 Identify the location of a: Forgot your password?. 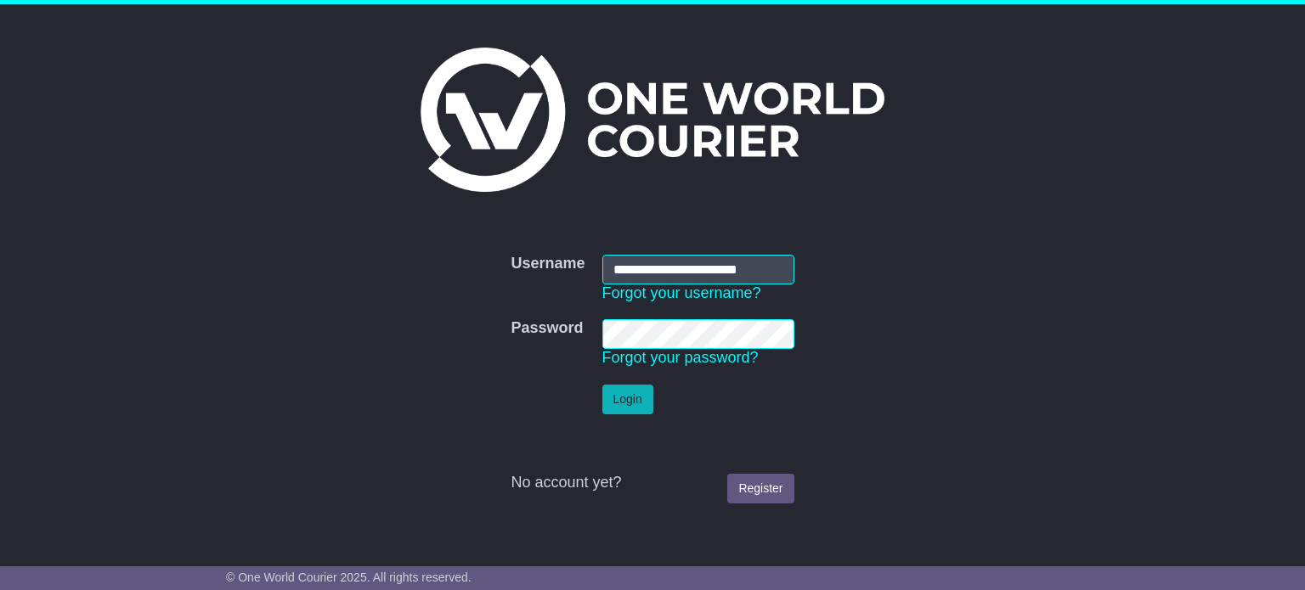
(680, 358).